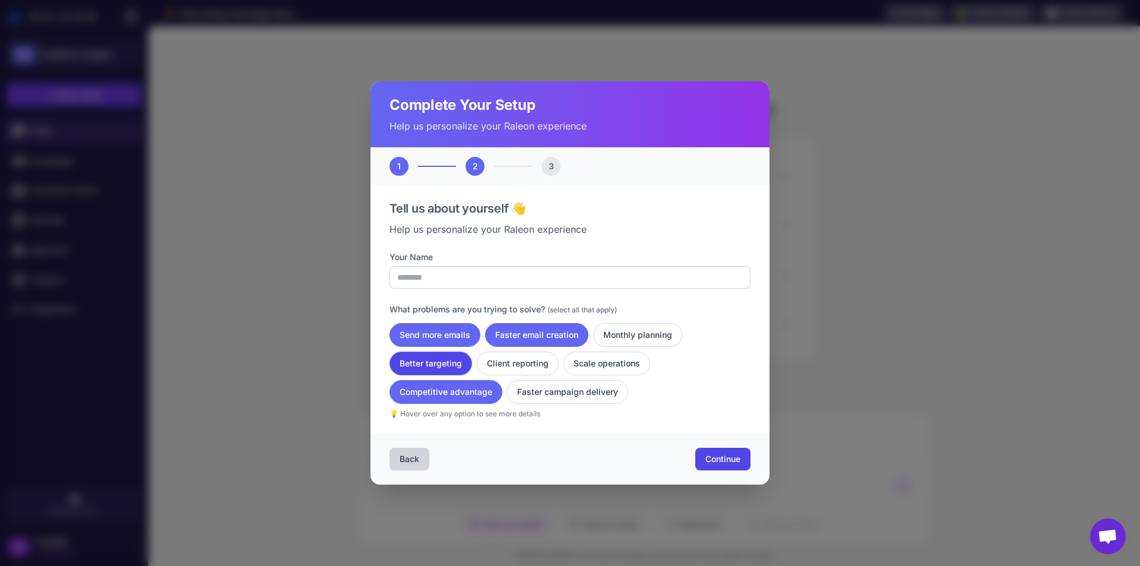  What do you see at coordinates (582, 309) in the screenshot?
I see `span: (select all that apply)` at bounding box center [582, 309].